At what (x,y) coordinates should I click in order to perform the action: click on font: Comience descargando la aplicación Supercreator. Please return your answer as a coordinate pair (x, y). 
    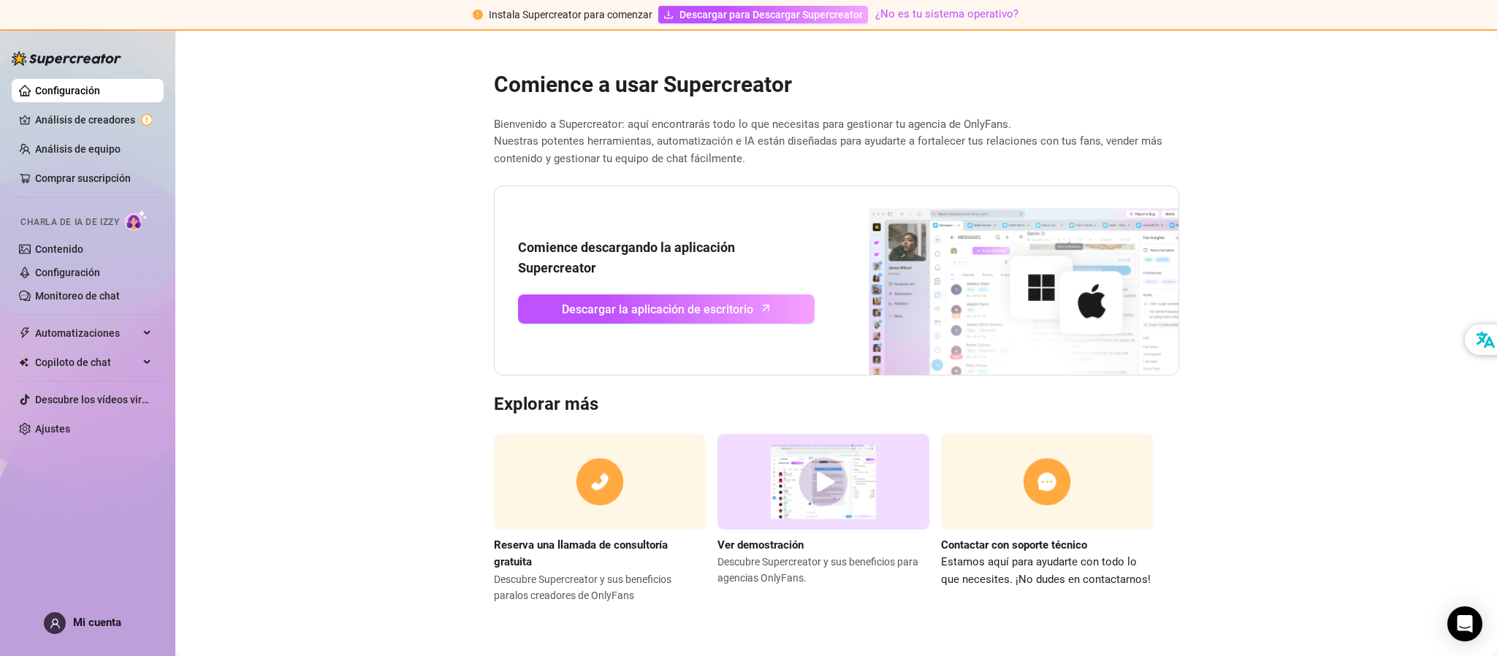
    Looking at the image, I should click on (626, 257).